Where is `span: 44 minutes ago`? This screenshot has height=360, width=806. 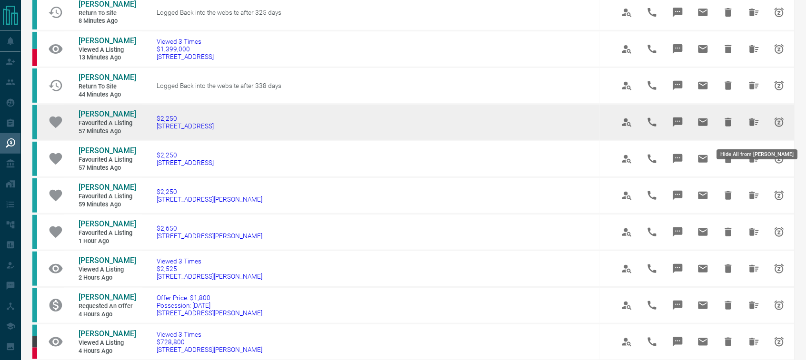 span: 44 minutes ago is located at coordinates (107, 95).